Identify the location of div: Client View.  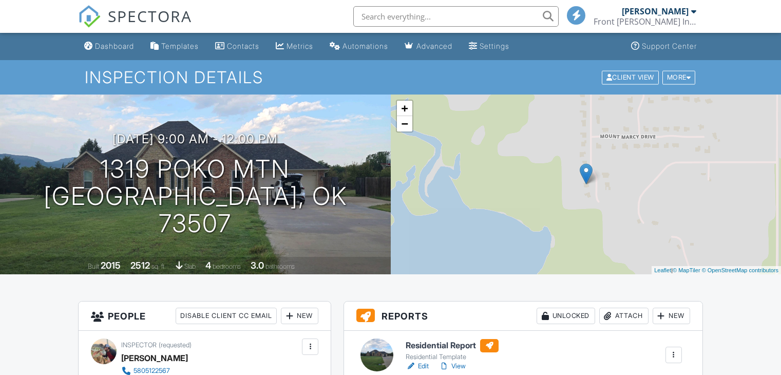
(630, 77).